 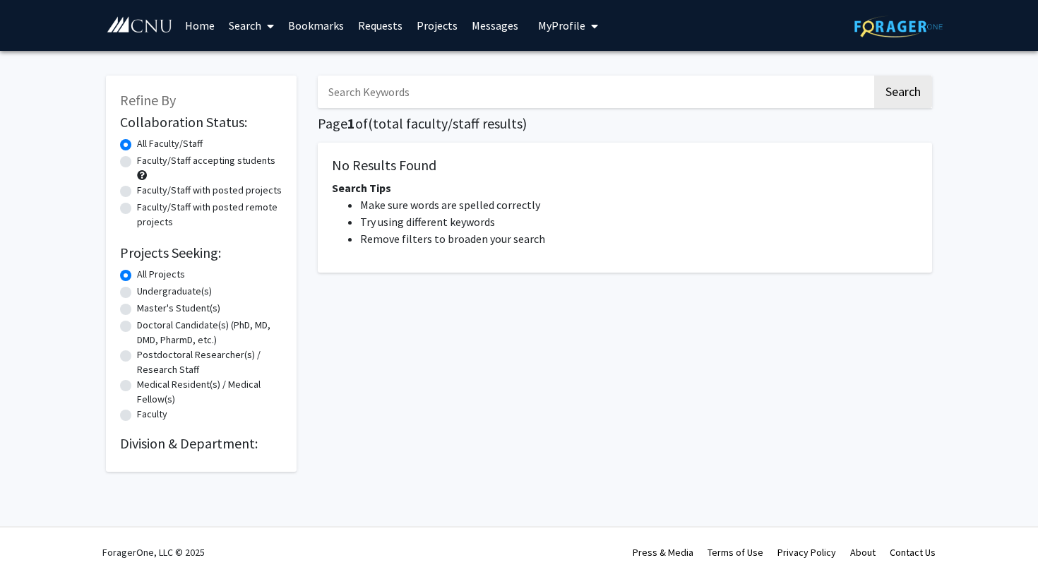 What do you see at coordinates (561, 25) in the screenshot?
I see `span: My Profile` at bounding box center [561, 25].